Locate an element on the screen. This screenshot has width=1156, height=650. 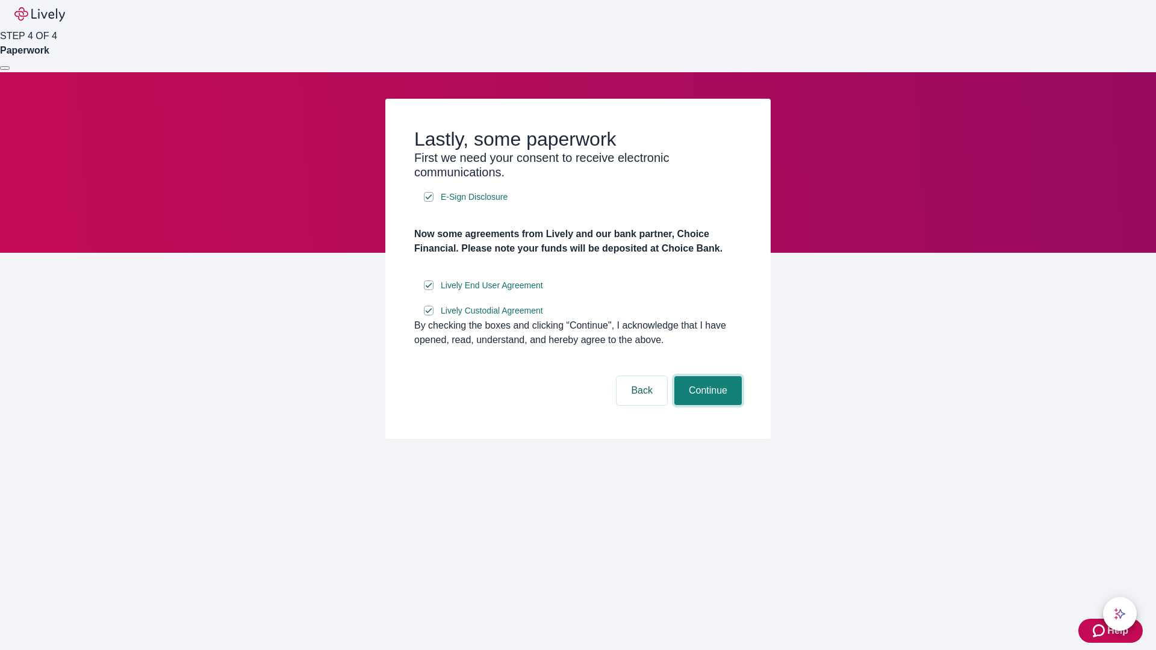
h4: Now some agreements from Lively and our bank partner, Choice Financial. Please note your funds wi... is located at coordinates (578, 241).